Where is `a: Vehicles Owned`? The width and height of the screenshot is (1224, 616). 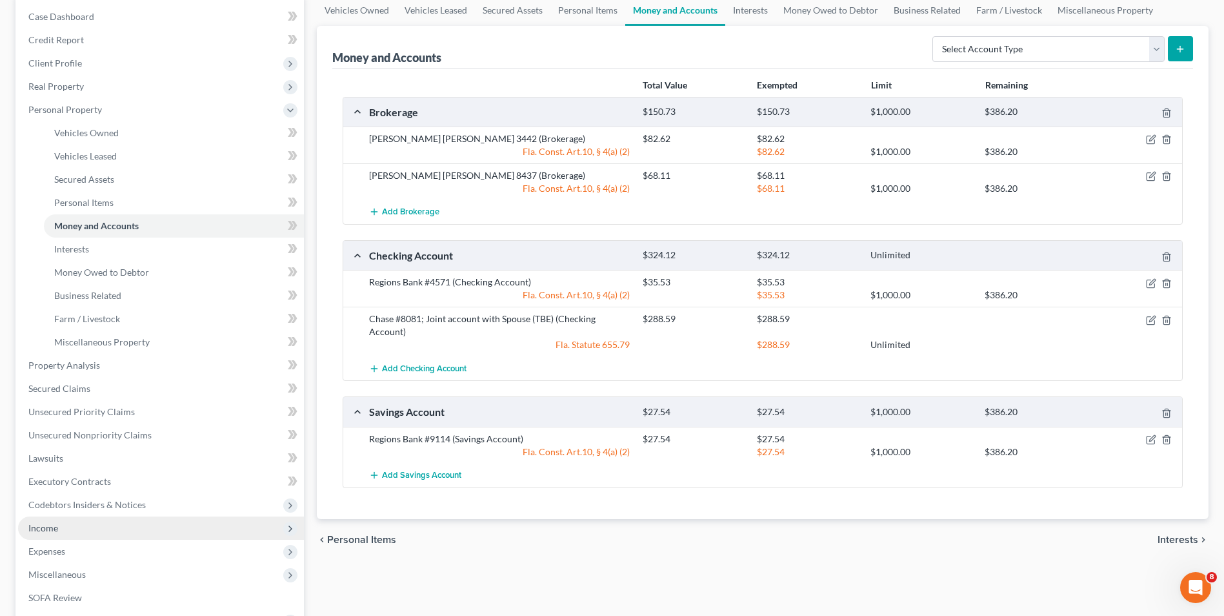 a: Vehicles Owned is located at coordinates (174, 133).